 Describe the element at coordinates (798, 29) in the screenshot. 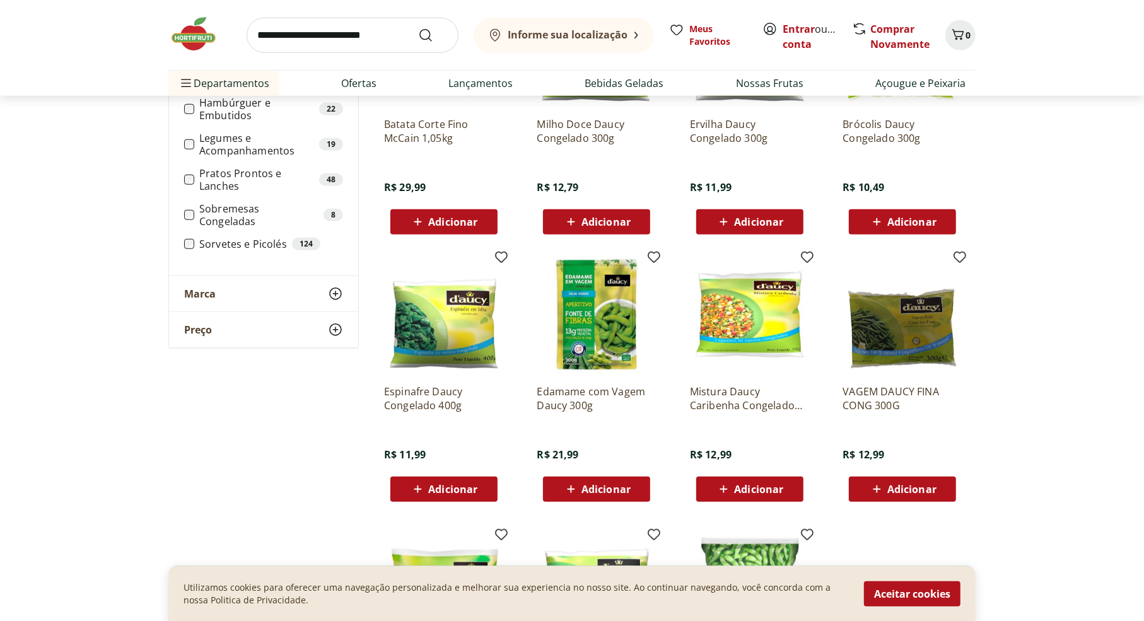

I see `a: Entrar` at that location.